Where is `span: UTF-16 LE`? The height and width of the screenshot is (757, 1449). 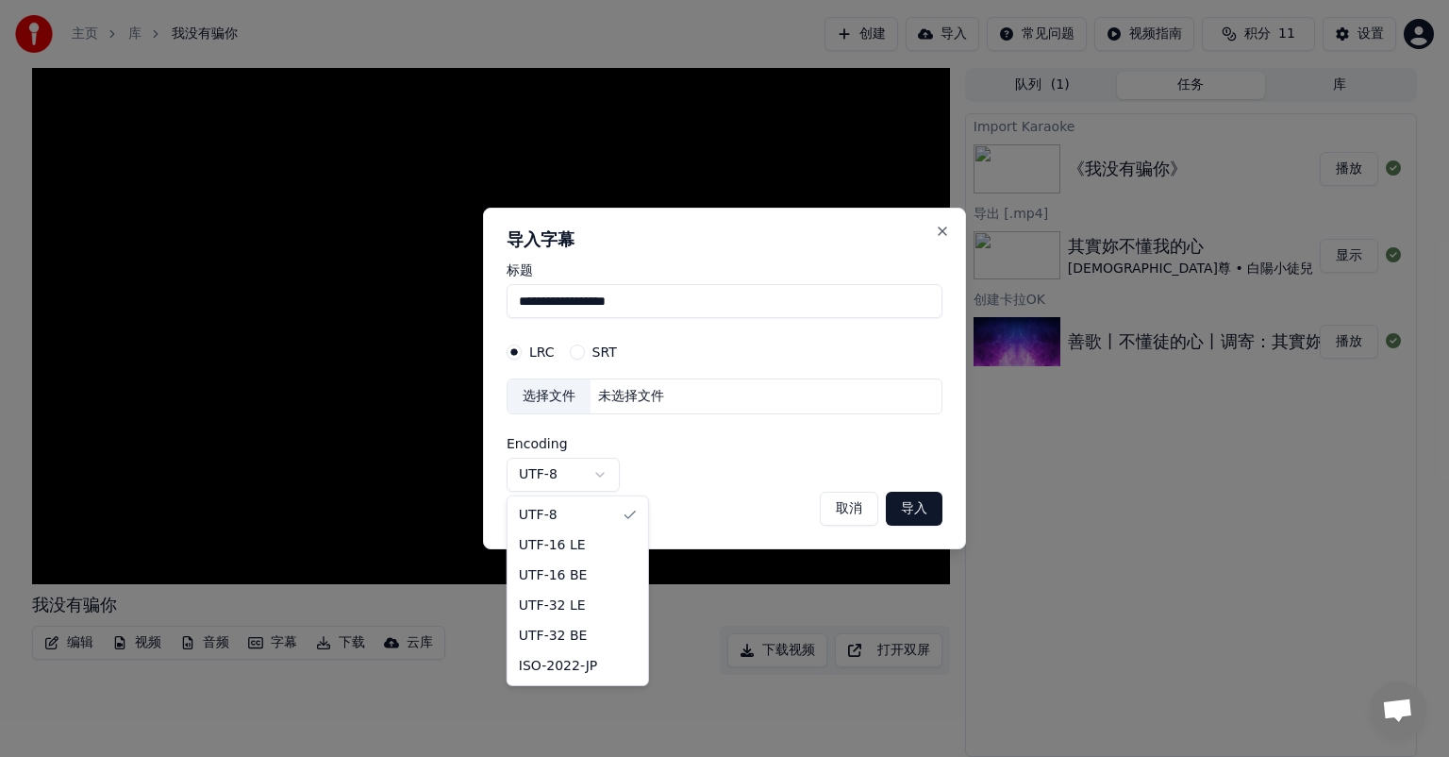 span: UTF-16 LE is located at coordinates (552, 545).